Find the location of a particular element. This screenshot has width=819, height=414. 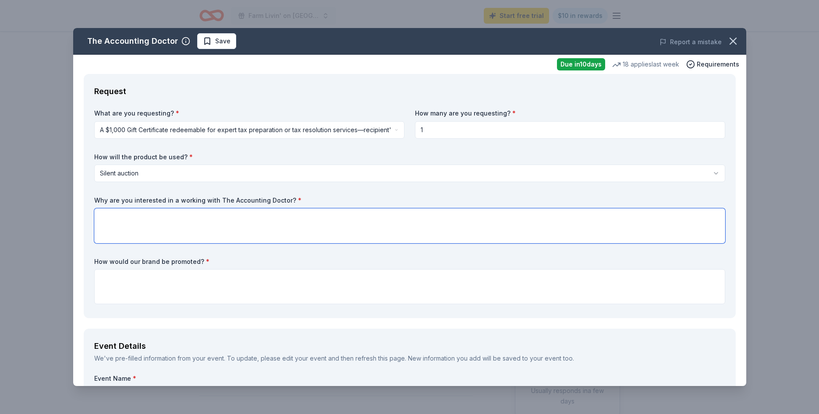

div: The Accounting Doctor is located at coordinates (132, 41).